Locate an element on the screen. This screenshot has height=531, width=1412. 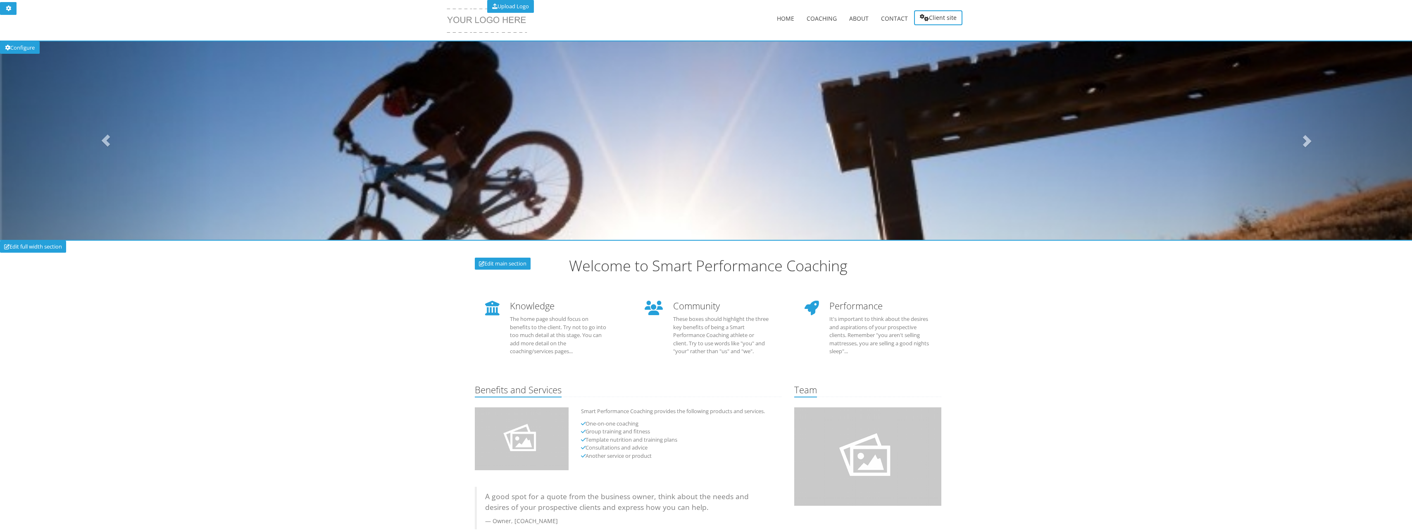
a: Contact is located at coordinates (894, 19).